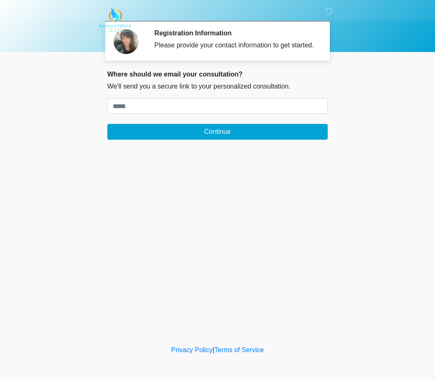 The image size is (435, 380). Describe the element at coordinates (217, 86) in the screenshot. I see `p: We'll send you a secure link to your personalized consultation.` at that location.